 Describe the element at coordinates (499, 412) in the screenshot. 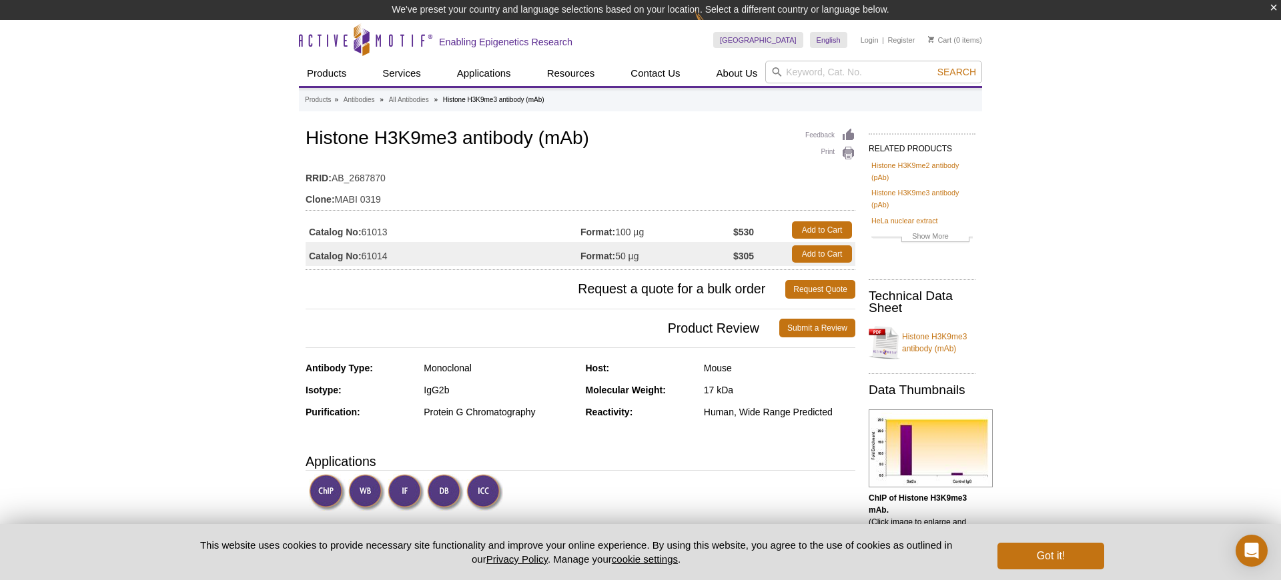

I see `div: Protein G Chromatography` at that location.